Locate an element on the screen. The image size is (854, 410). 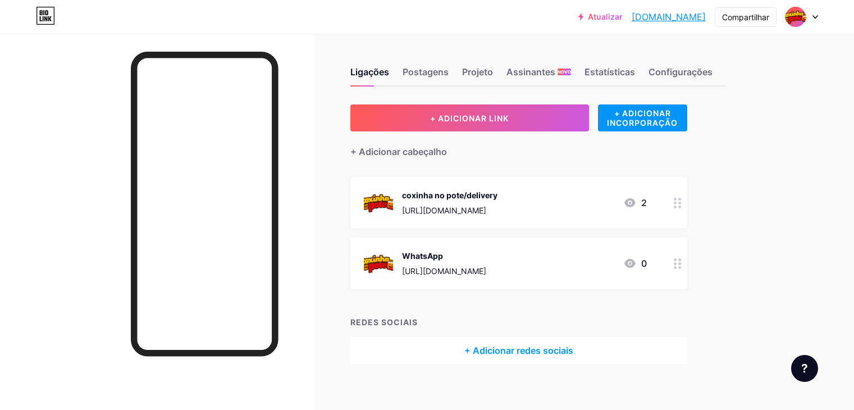
font: NOVO is located at coordinates (564, 72).